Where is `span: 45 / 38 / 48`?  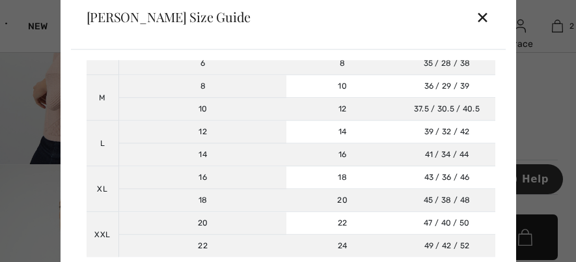 span: 45 / 38 / 48 is located at coordinates (447, 200).